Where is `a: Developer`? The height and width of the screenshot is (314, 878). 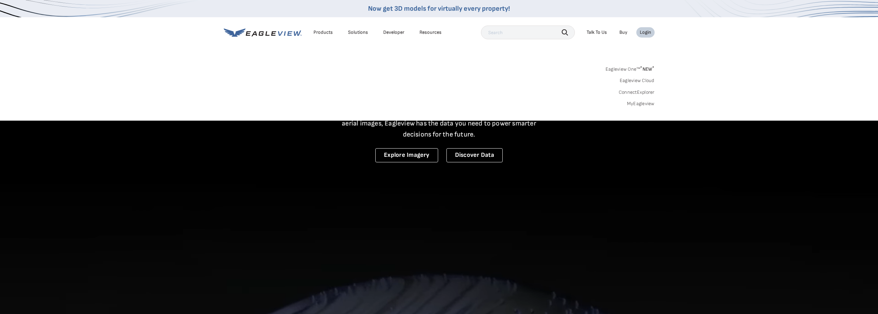 a: Developer is located at coordinates (393, 32).